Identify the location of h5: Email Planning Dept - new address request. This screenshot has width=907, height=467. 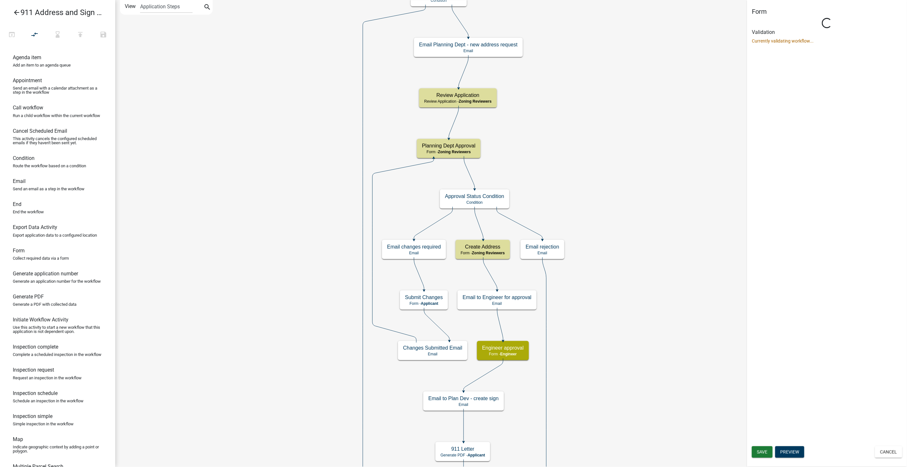
(468, 44).